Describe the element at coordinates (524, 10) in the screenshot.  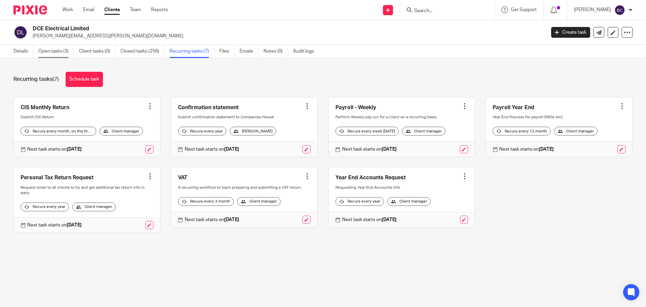
I see `span: Get Support` at that location.